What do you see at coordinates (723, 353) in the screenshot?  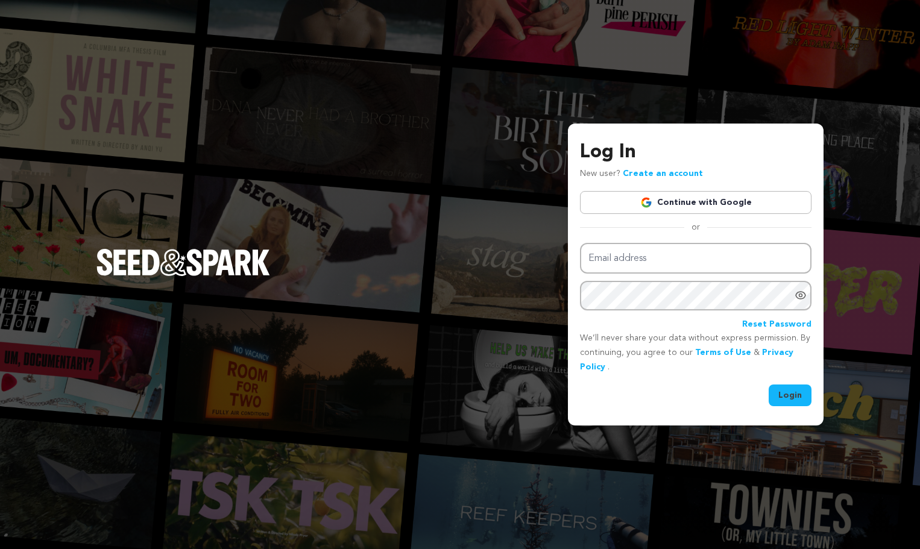 I see `a: Terms of Use` at bounding box center [723, 353].